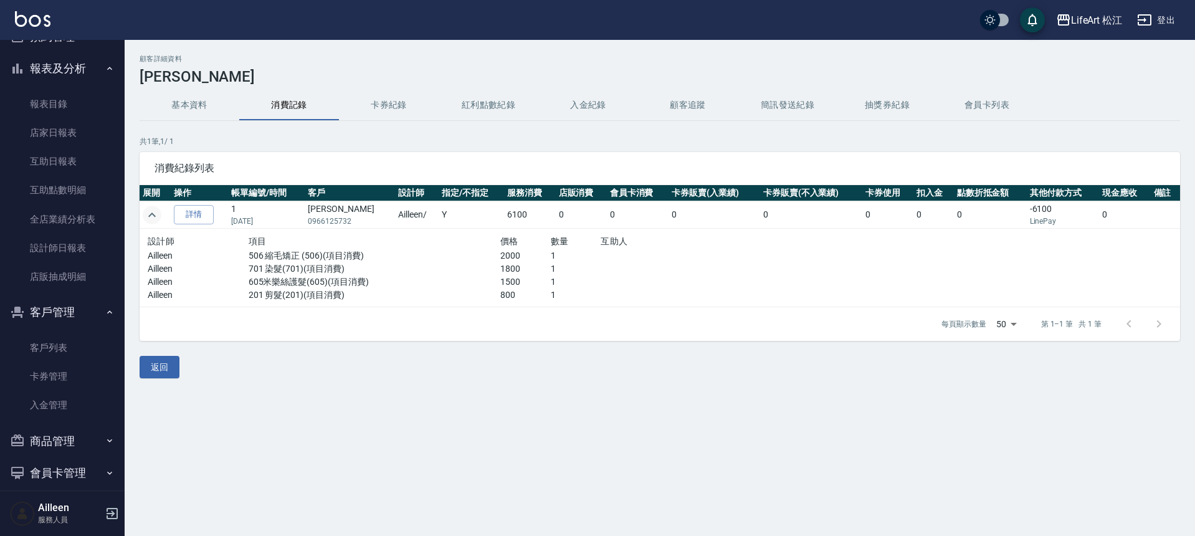 The width and height of the screenshot is (1195, 536). Describe the element at coordinates (588, 105) in the screenshot. I see `button: 入金紀錄` at that location.